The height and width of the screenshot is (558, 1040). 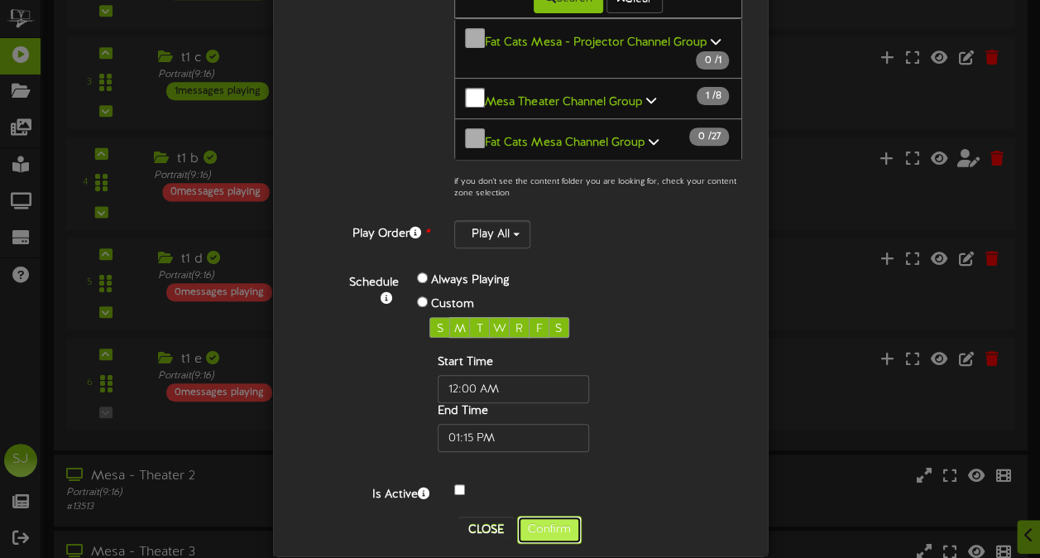 I want to click on b: Schedule, so click(x=374, y=282).